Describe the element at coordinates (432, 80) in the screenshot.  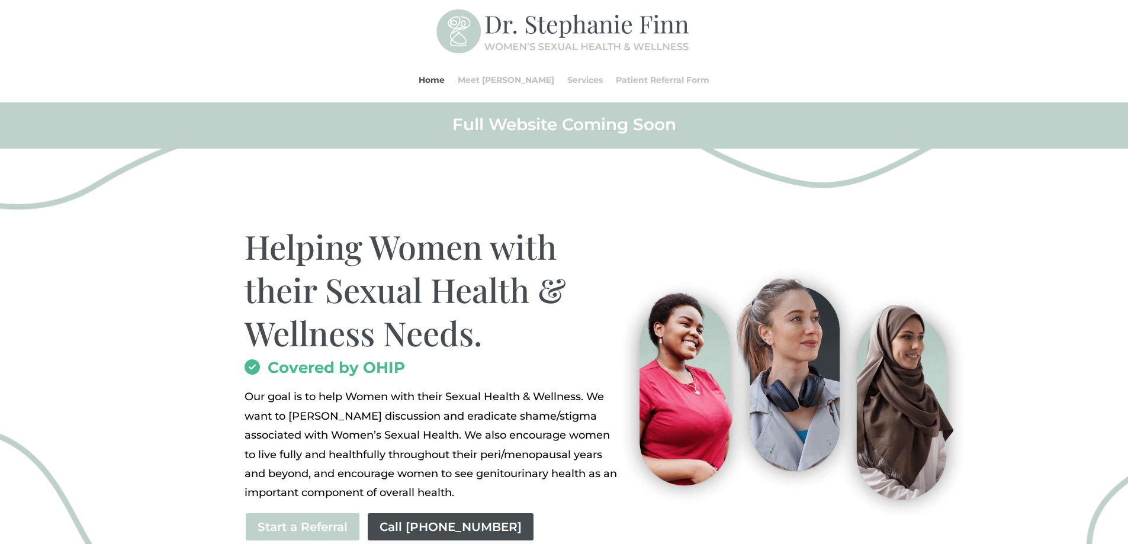
I see `a: Home` at that location.